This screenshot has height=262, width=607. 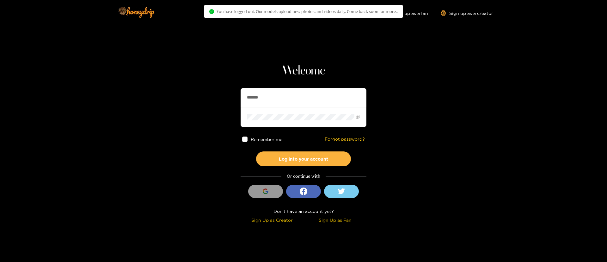 I want to click on a: Sign up as a fan, so click(x=407, y=13).